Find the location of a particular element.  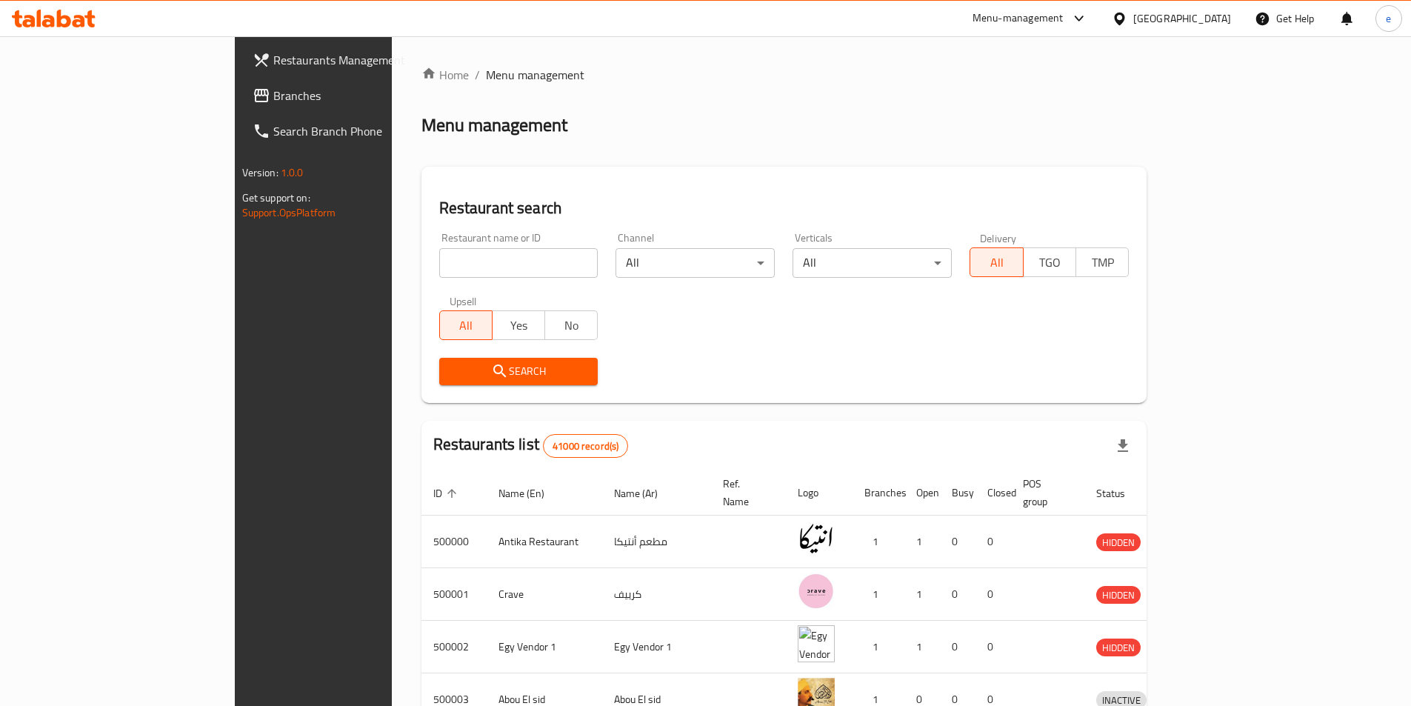

div: Total records count is located at coordinates (585, 446).